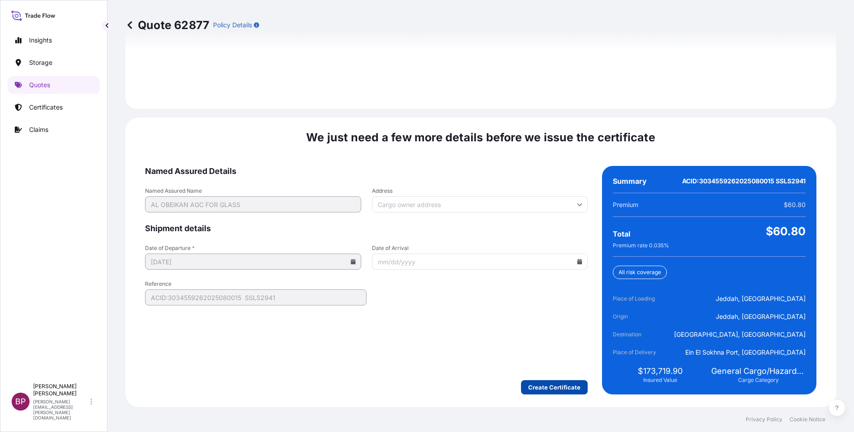  What do you see at coordinates (554, 388) in the screenshot?
I see `button: Create Certificate` at bounding box center [554, 388].